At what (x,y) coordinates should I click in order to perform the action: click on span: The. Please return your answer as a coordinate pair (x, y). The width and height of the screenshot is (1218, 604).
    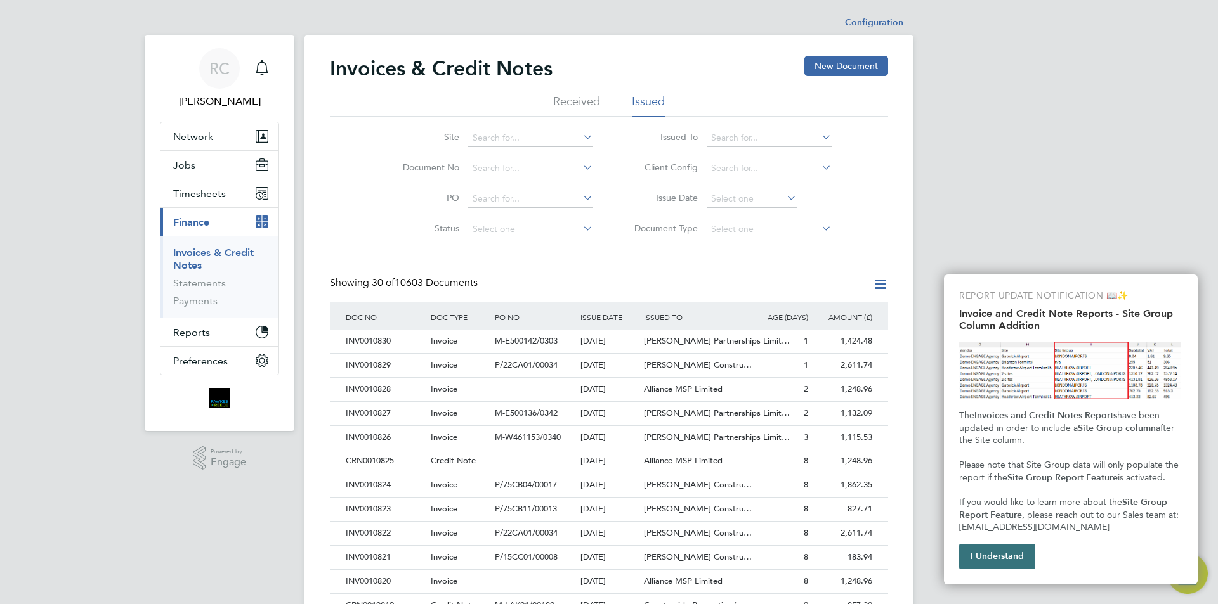
    Looking at the image, I should click on (967, 415).